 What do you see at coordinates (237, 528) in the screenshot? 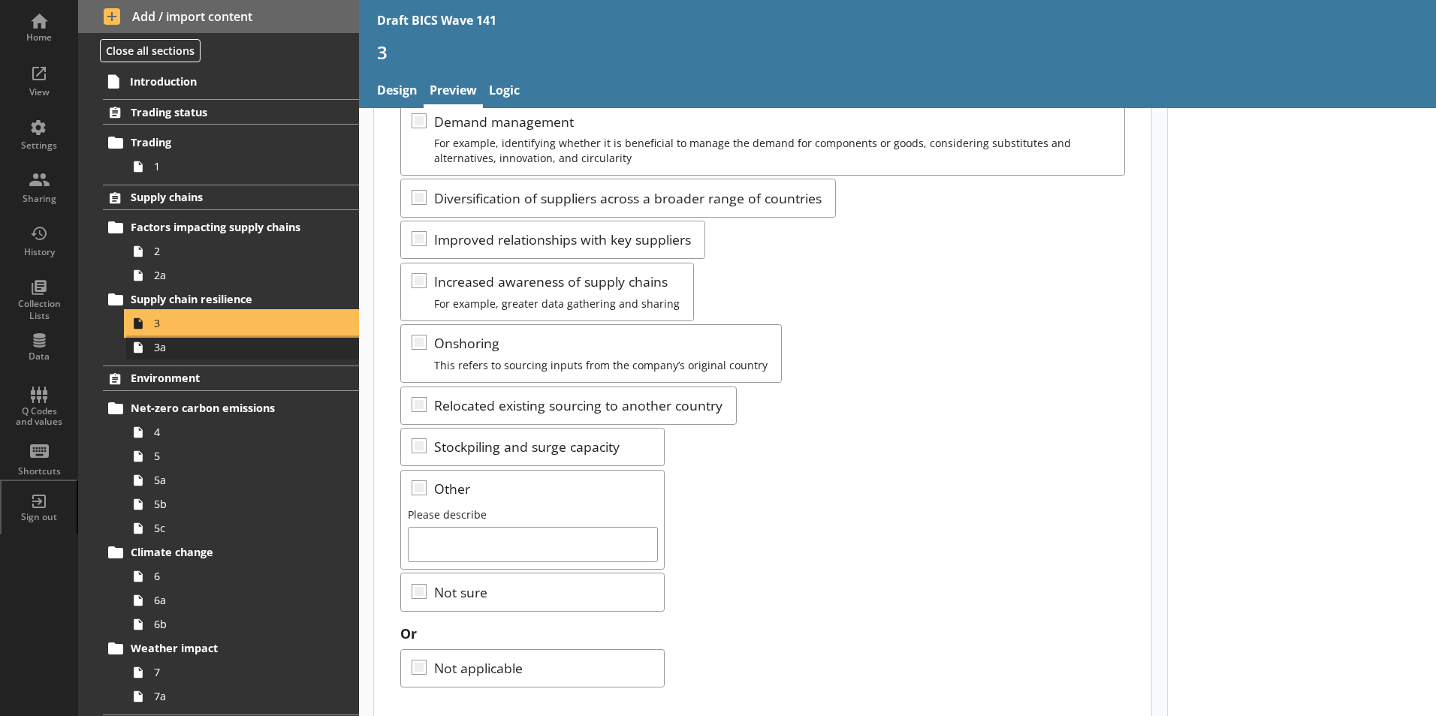
I see `span: 5c` at bounding box center [237, 528].